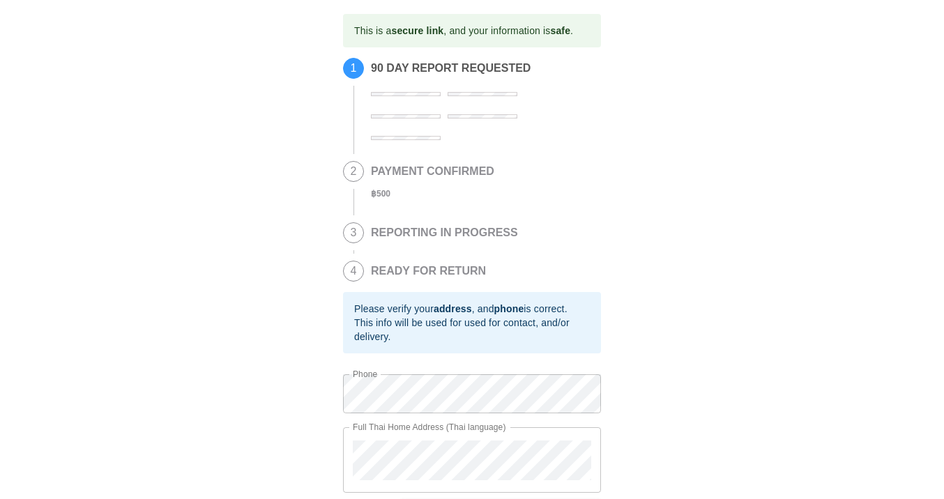  Describe the element at coordinates (560, 31) in the screenshot. I see `b: safe` at that location.